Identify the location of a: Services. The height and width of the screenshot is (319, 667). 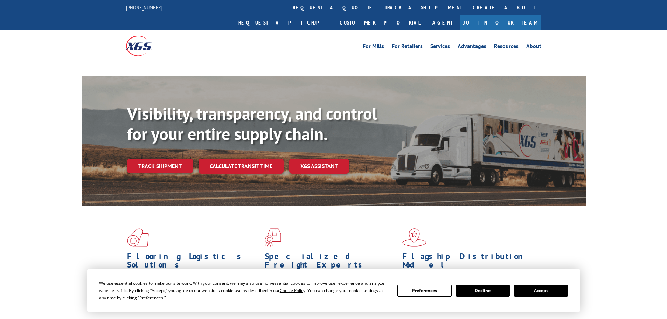
(440, 47).